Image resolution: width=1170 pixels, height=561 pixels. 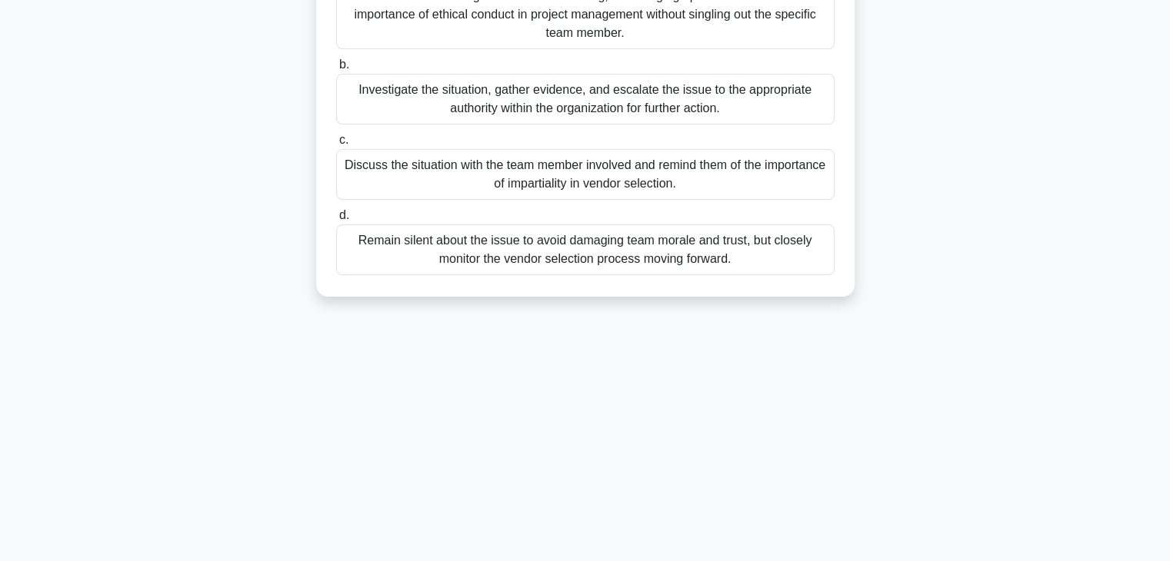 I want to click on div: Discuss the situation with the team member involved and remind them of the importance of impartia..., so click(x=585, y=175).